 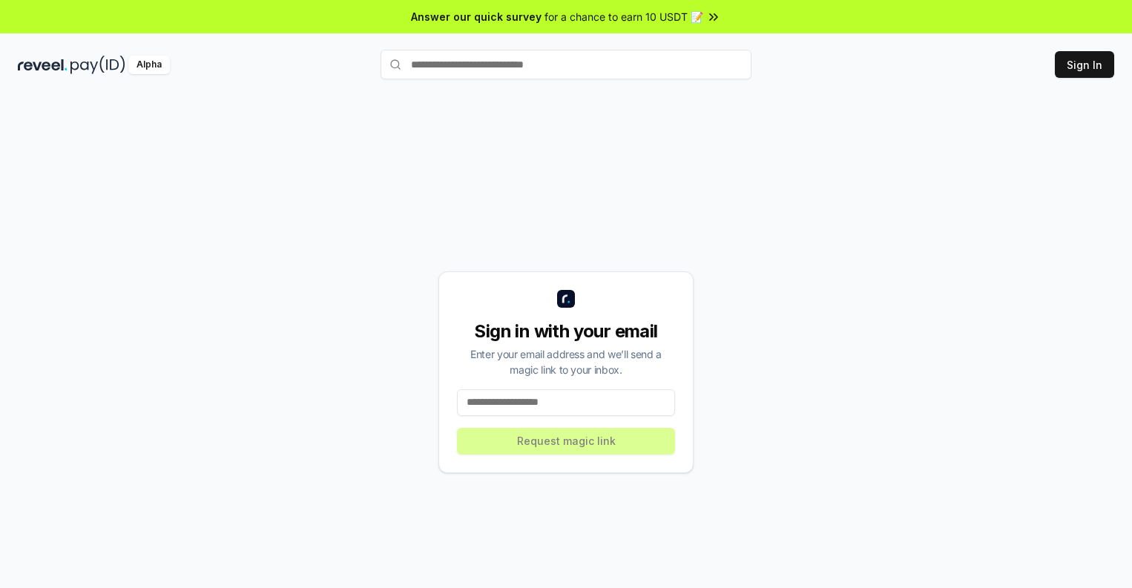 I want to click on img: reveel_dark, so click(x=42, y=65).